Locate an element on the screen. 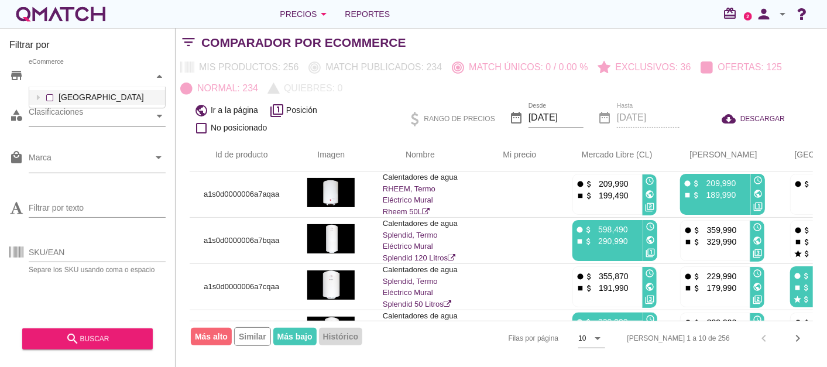 Image resolution: width=827 pixels, height=367 pixels. img: a1s0d0000006a7bqaa_190.jpg is located at coordinates (331, 239).